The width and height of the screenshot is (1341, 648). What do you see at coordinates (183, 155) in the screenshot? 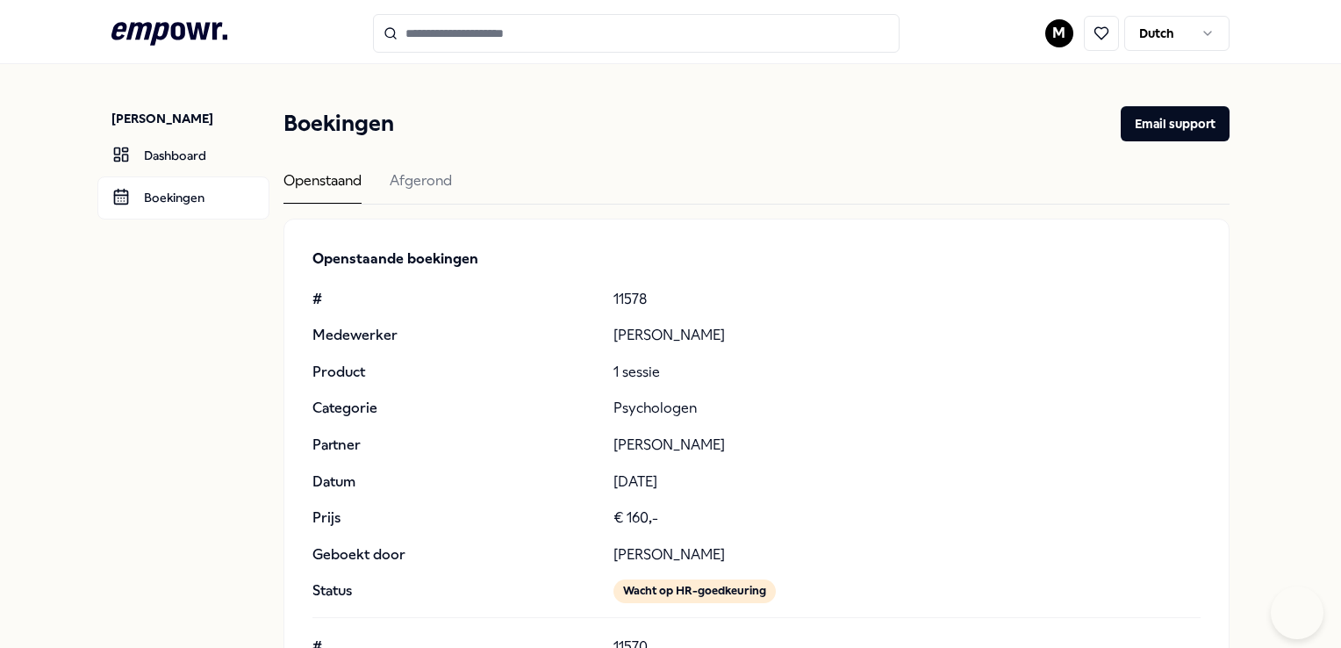
I see `a: Dashboard` at bounding box center [183, 155].